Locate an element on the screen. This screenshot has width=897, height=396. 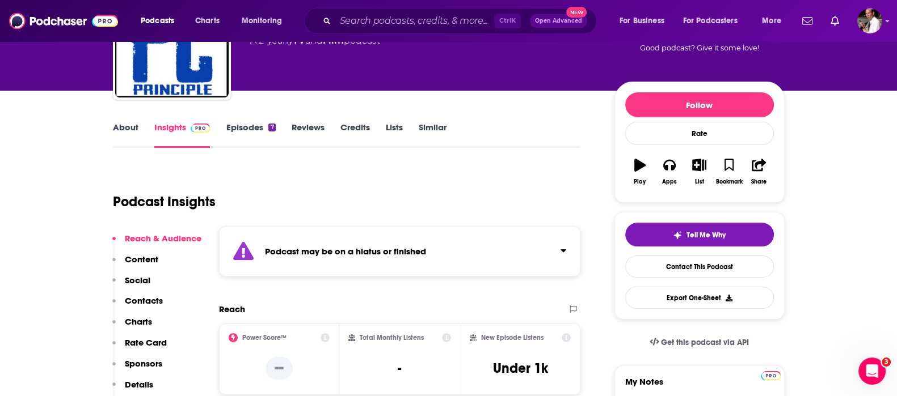
span: New is located at coordinates (576, 12).